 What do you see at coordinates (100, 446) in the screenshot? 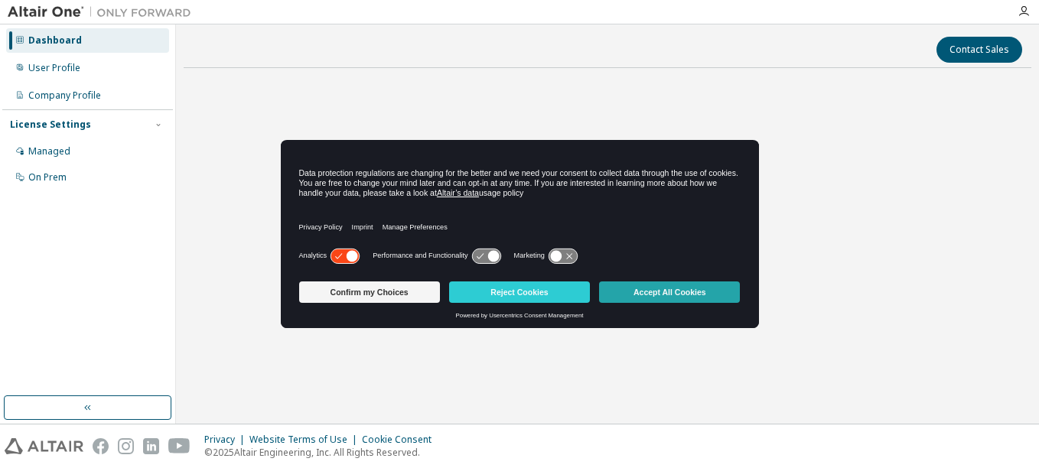
I see `img: facebook.svg` at bounding box center [100, 446].